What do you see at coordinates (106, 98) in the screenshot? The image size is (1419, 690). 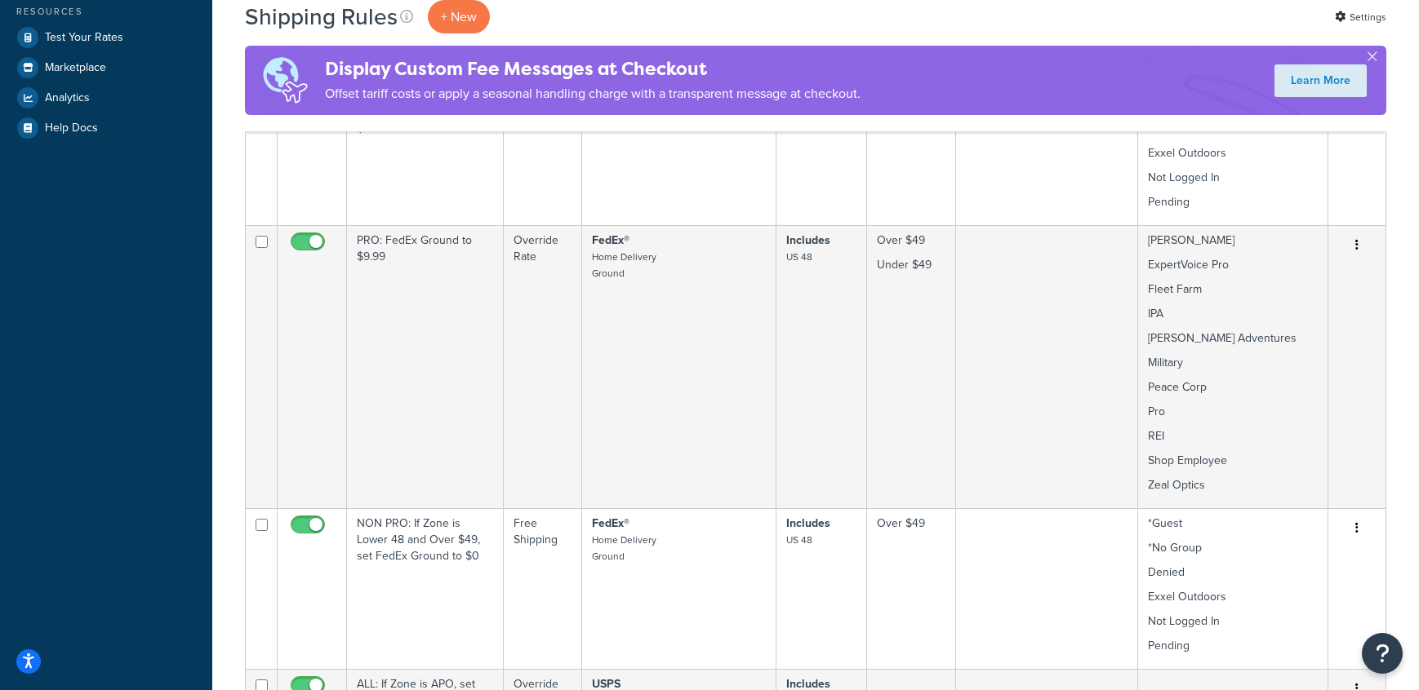 I see `li: Analytics` at bounding box center [106, 98].